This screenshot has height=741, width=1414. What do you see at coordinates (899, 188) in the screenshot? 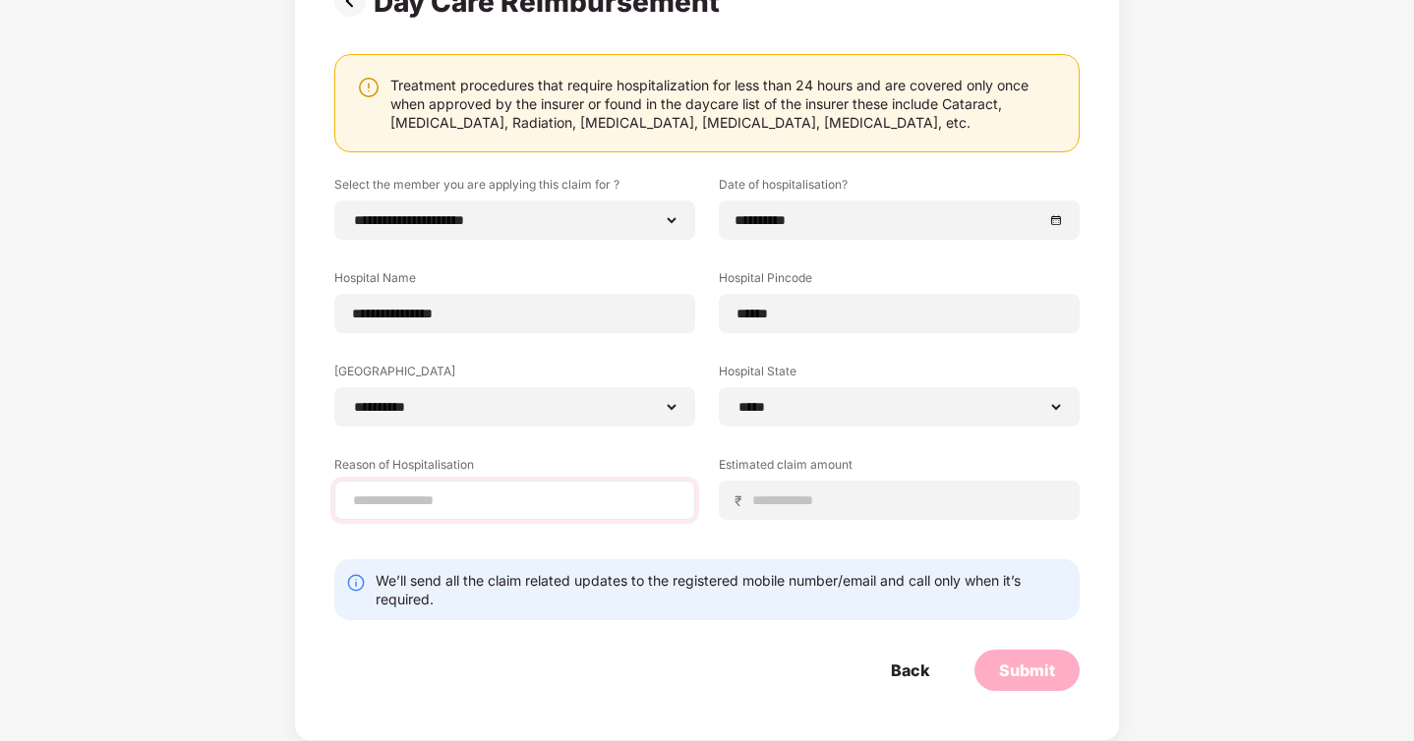
I see `label: Date of hospitalisation?` at bounding box center [899, 188].